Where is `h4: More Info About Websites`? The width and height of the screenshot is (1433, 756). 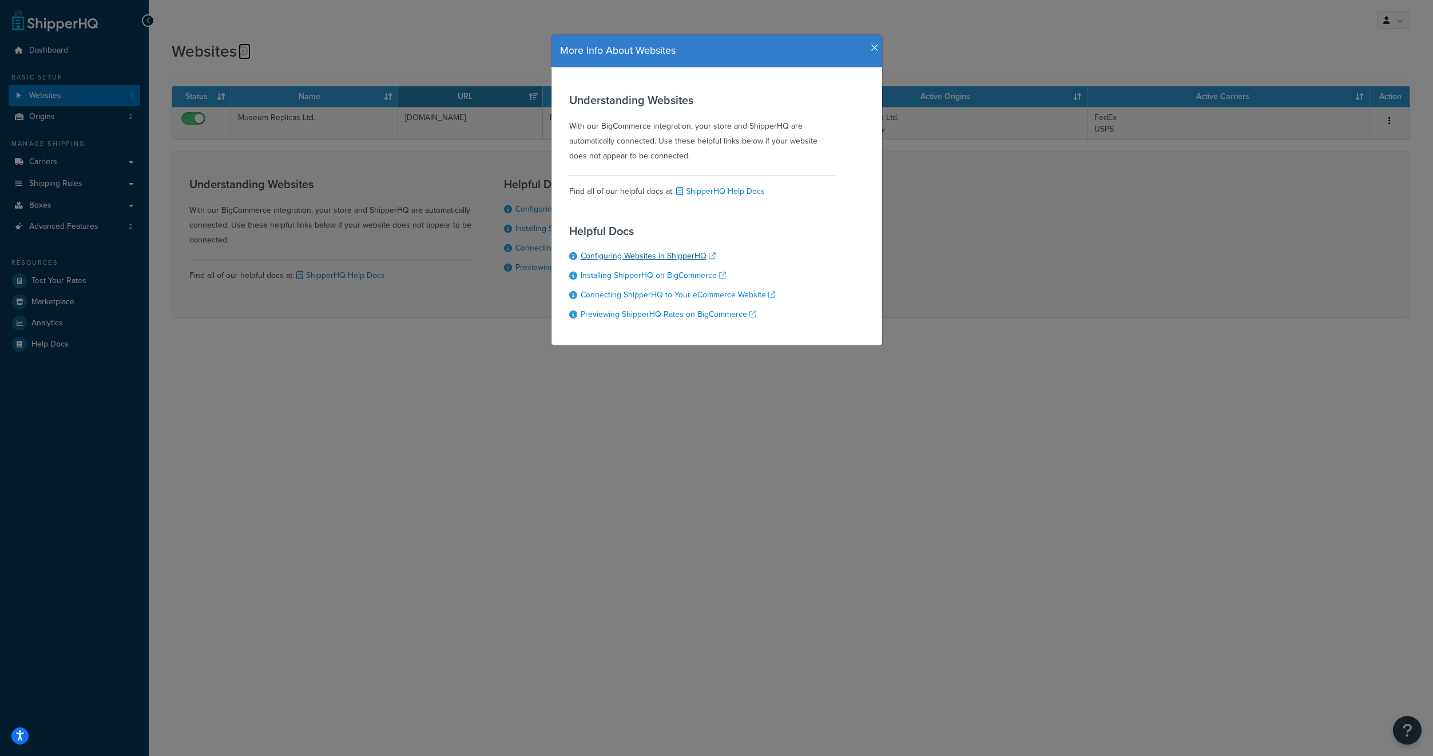
h4: More Info About Websites is located at coordinates (717, 51).